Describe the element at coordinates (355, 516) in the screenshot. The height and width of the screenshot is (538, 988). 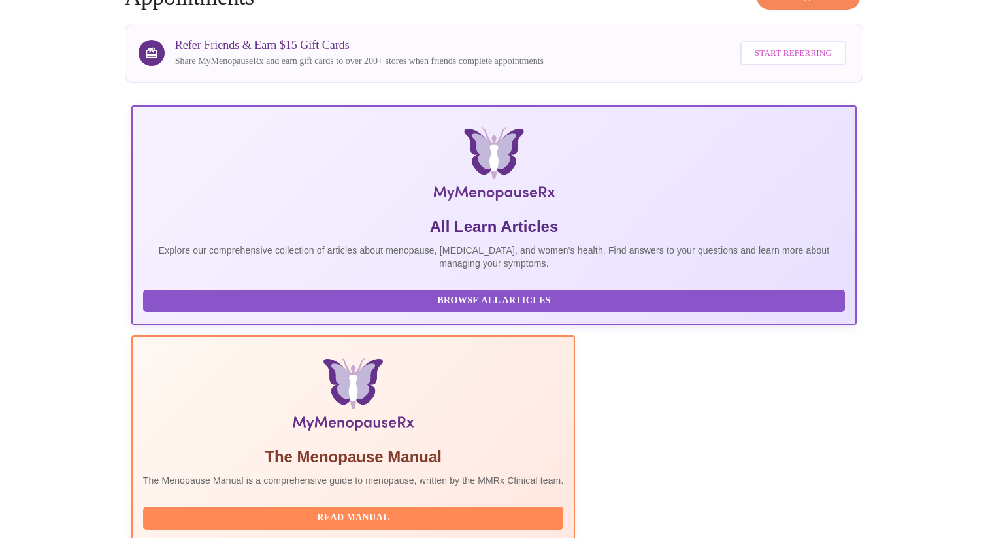
I see `a: Read Manual` at that location.